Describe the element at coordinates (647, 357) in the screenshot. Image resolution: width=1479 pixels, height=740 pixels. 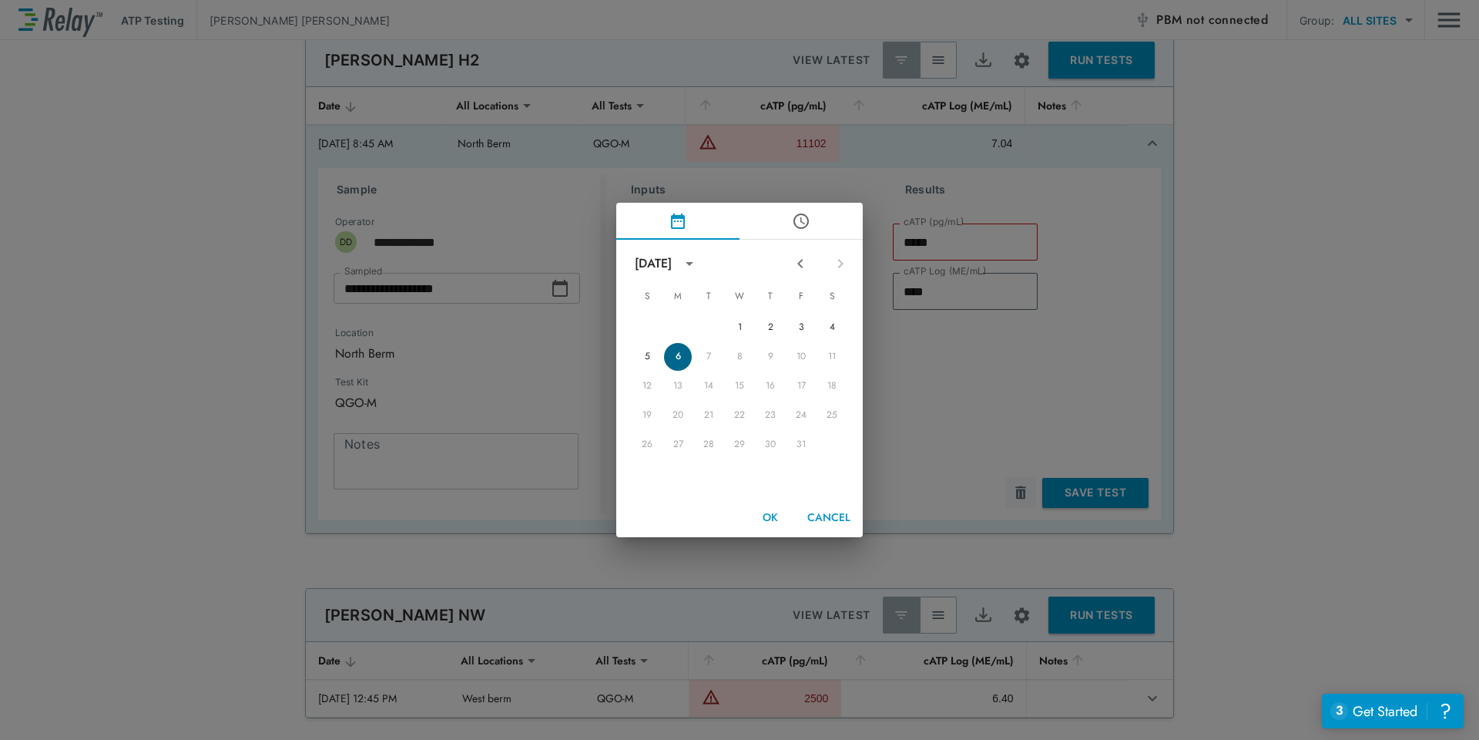
I see `button: 5` at that location.